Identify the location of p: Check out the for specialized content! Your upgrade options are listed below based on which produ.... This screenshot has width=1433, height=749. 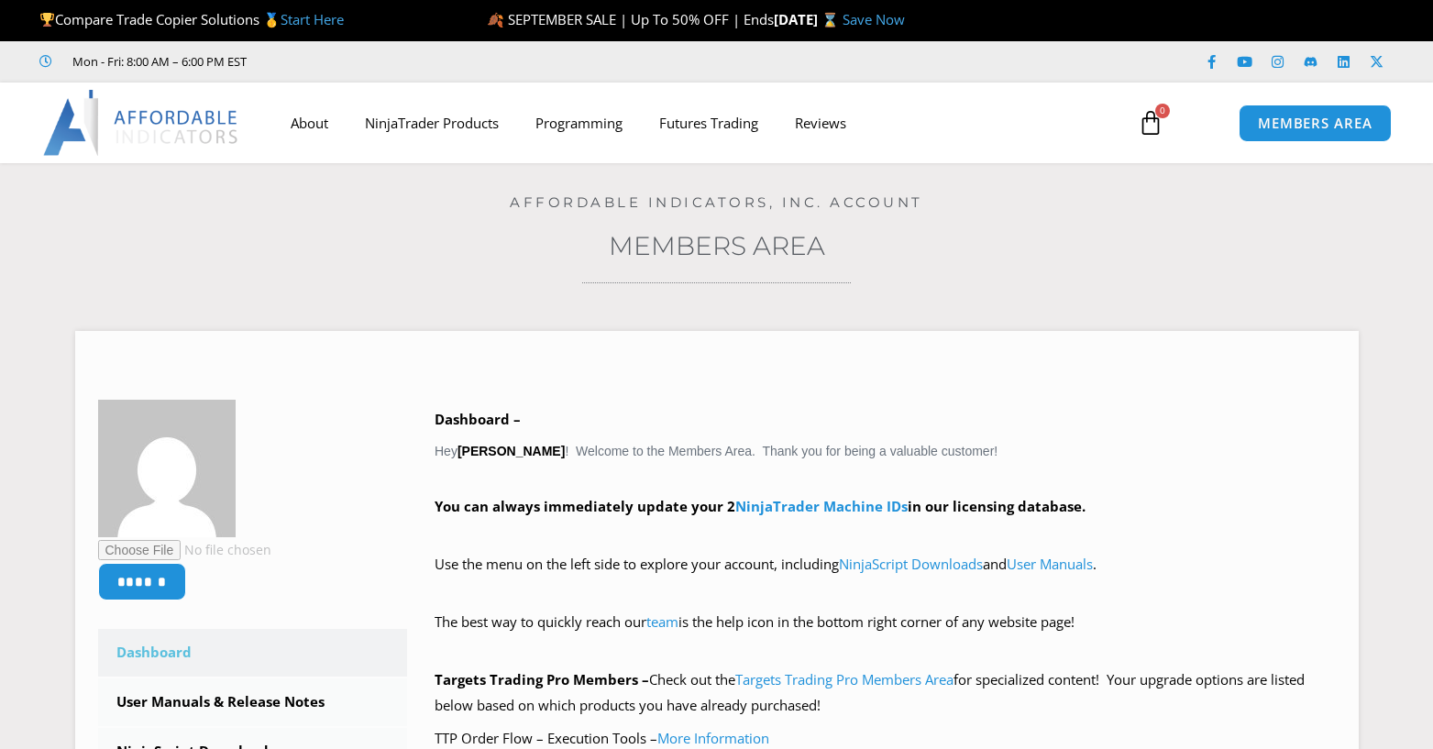
(885, 693).